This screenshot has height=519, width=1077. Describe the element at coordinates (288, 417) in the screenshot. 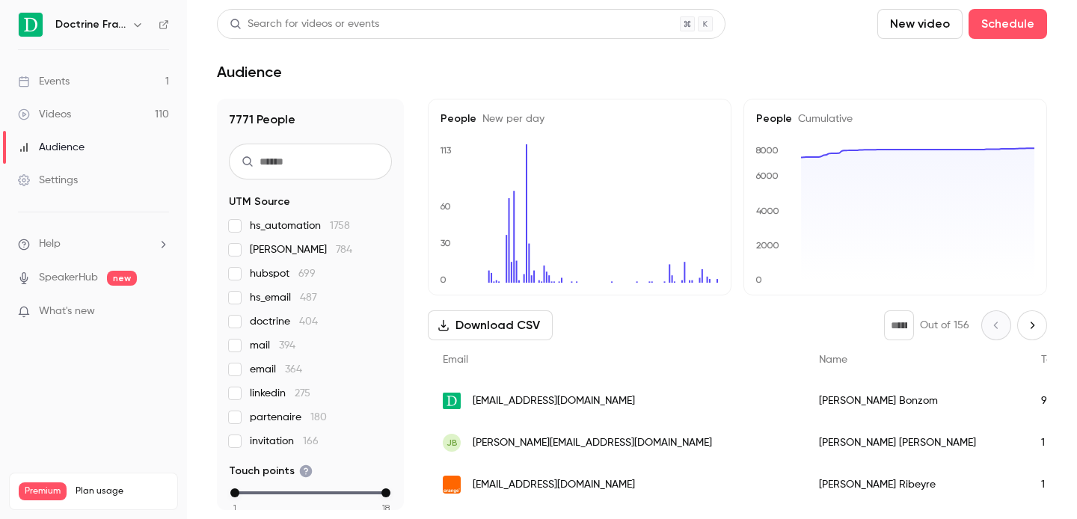

I see `span: partenaire` at that location.